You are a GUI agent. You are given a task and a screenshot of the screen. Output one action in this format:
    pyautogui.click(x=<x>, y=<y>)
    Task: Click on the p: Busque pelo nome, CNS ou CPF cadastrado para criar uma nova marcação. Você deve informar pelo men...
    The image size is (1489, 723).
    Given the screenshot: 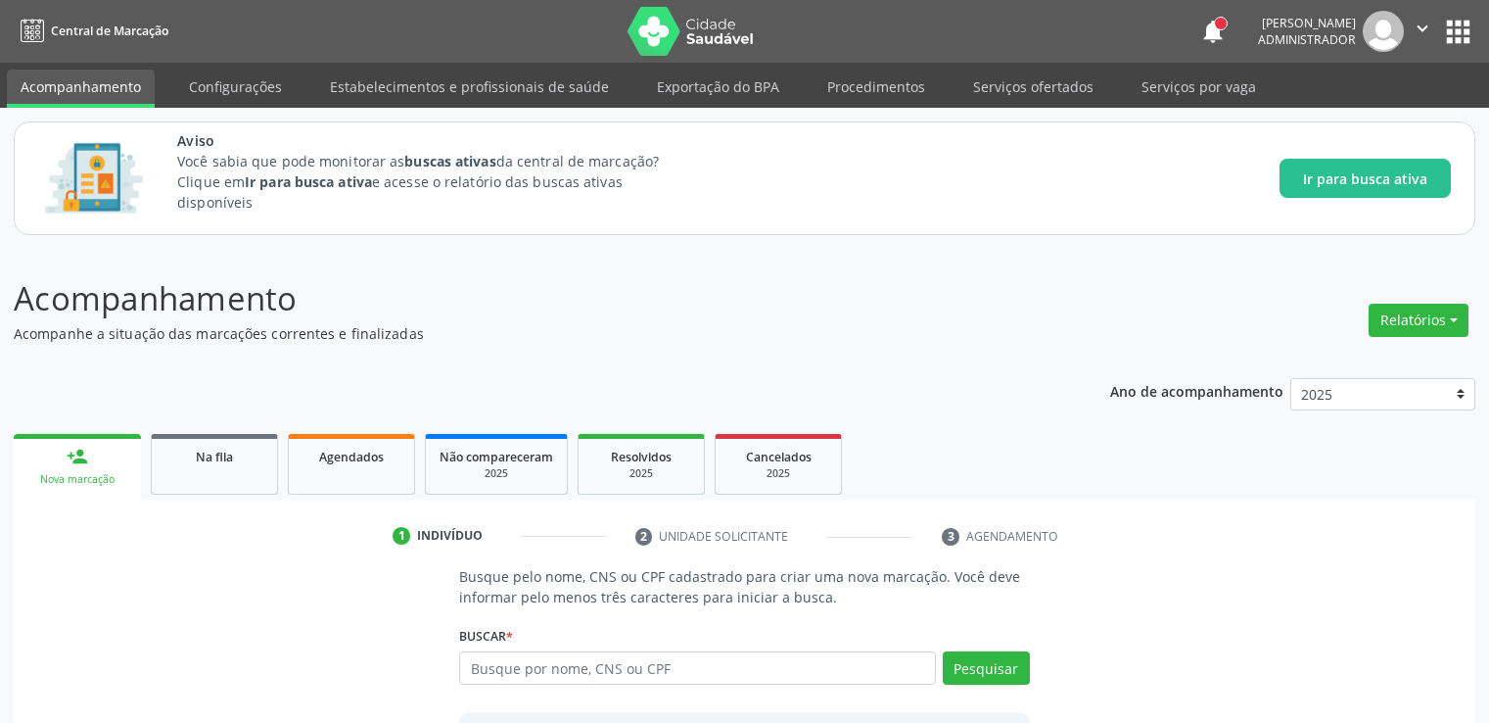 What is the action you would take?
    pyautogui.click(x=744, y=586)
    